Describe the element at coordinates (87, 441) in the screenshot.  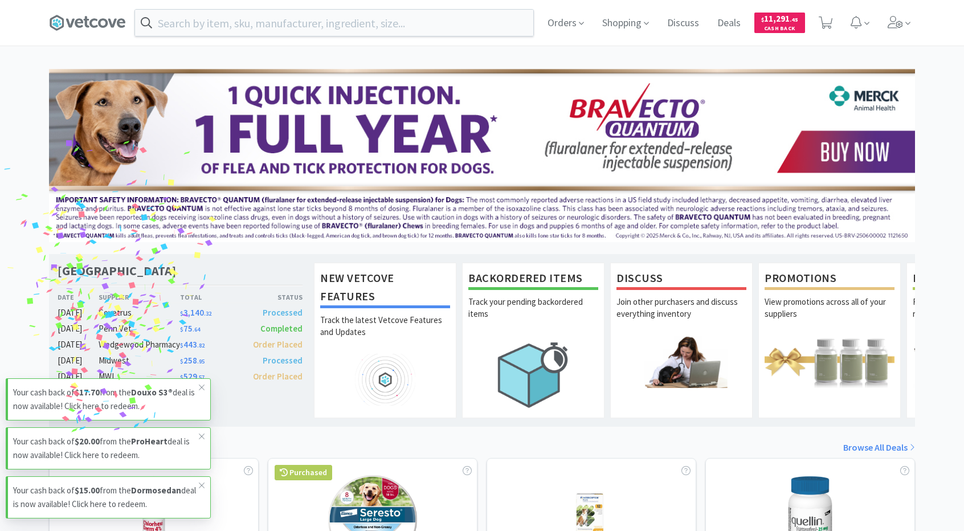
I see `strong: $20.00` at that location.